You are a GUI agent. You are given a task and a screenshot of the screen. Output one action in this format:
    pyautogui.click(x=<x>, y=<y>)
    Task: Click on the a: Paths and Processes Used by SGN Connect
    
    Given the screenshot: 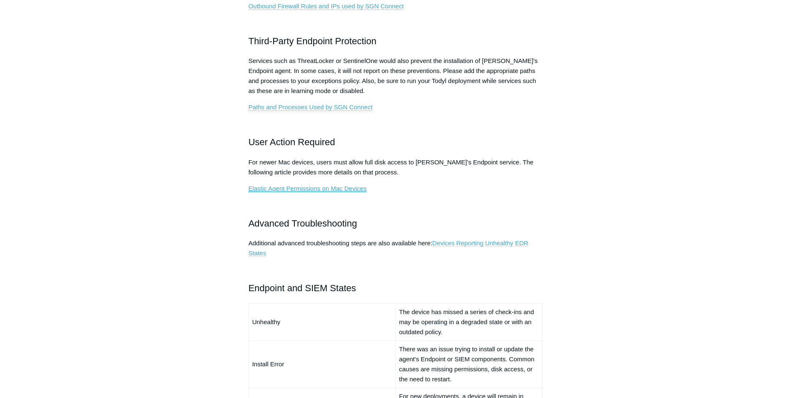 What is the action you would take?
    pyautogui.click(x=311, y=107)
    